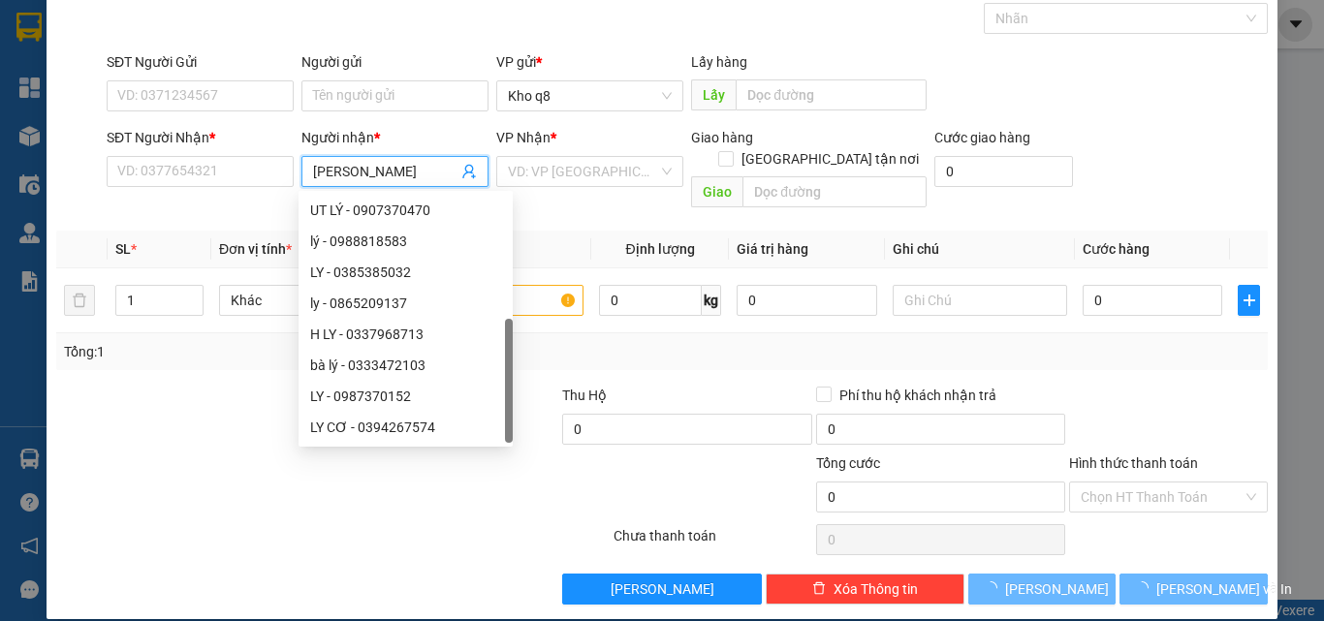 The image size is (1324, 621). Describe the element at coordinates (712, 542) in the screenshot. I see `div: Chưa thanh toán` at that location.